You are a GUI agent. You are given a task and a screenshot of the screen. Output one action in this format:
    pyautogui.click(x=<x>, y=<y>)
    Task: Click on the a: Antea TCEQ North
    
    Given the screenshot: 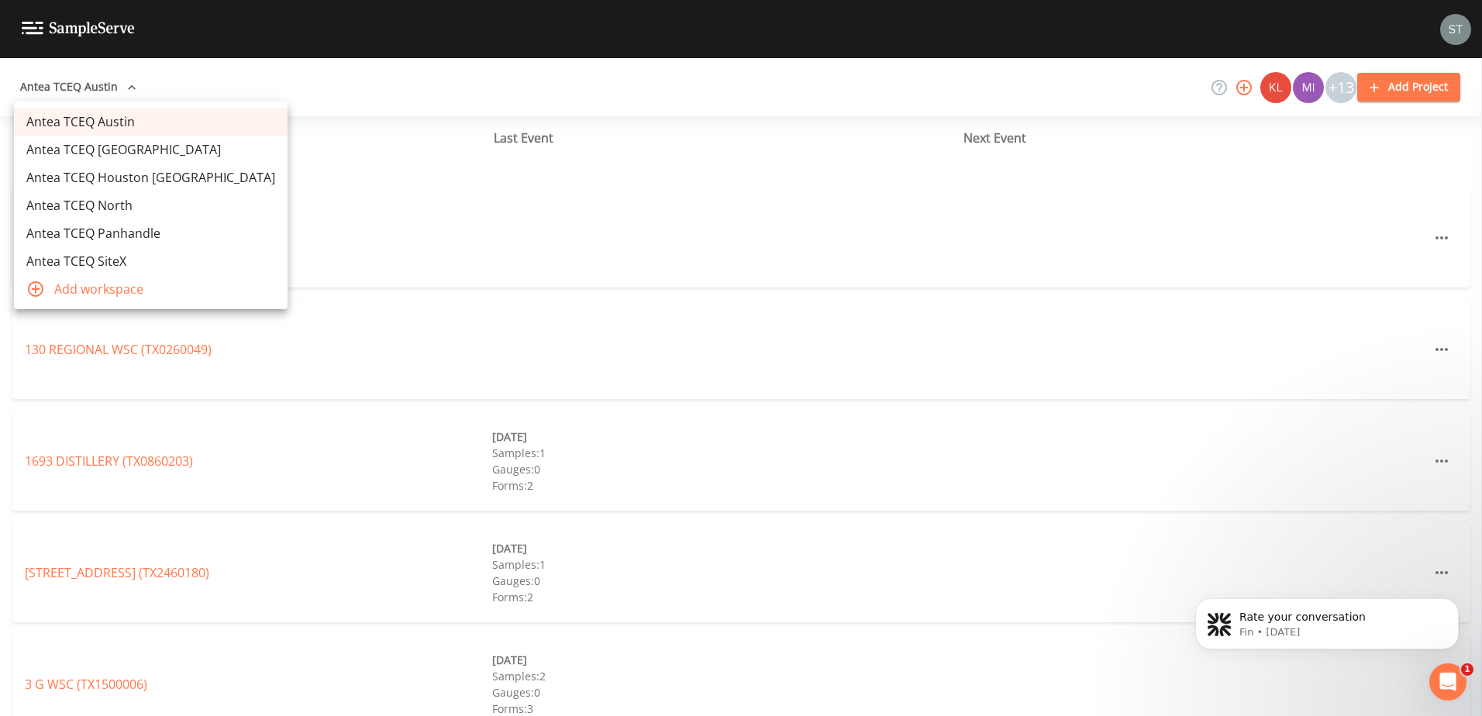 What is the action you would take?
    pyautogui.click(x=150, y=205)
    